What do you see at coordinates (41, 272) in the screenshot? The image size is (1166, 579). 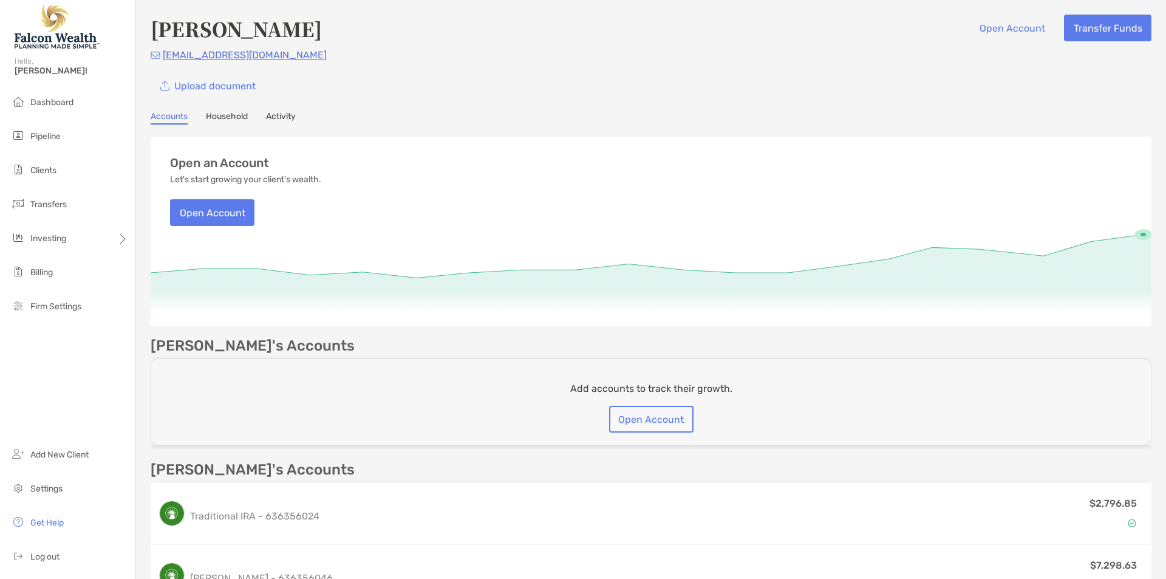 I see `span: Billing` at bounding box center [41, 272].